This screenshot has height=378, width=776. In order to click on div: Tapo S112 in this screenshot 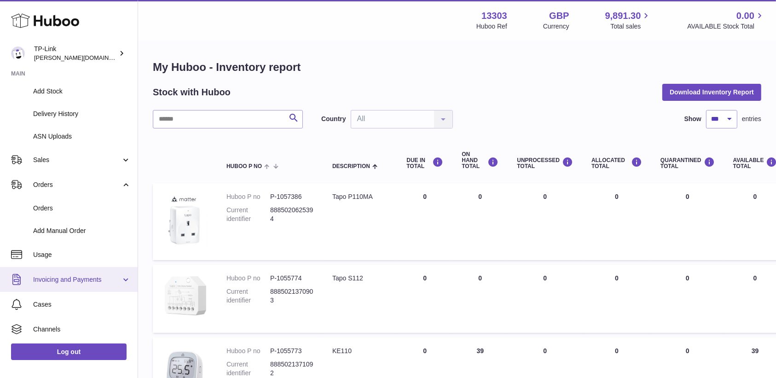, I will do `click(360, 278)`.